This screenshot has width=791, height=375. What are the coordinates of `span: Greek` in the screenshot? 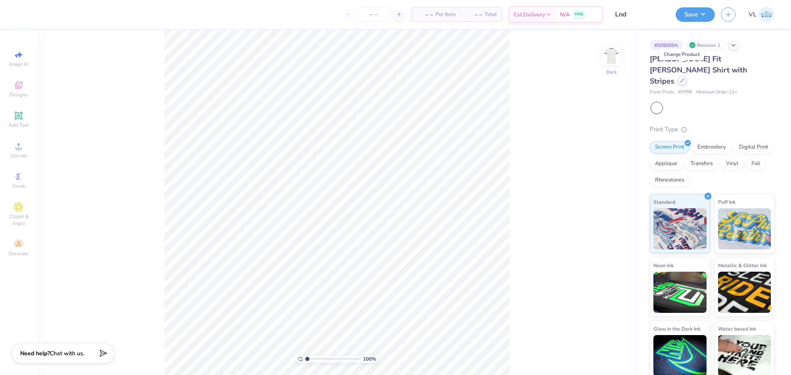 It's located at (19, 186).